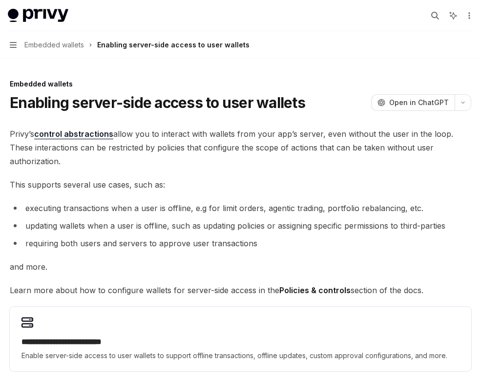  Describe the element at coordinates (240, 226) in the screenshot. I see `li: updating wallets when a user is offline, such as updating policies or assigning specific permissi...` at that location.